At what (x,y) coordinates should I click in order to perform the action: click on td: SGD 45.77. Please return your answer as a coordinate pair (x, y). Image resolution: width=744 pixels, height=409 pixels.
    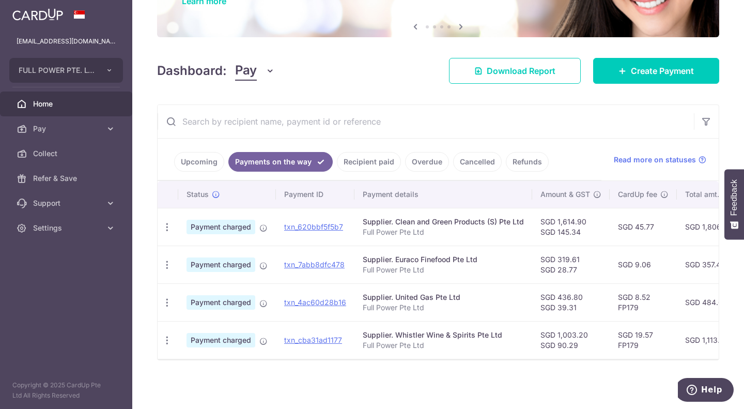
    Looking at the image, I should click on (643, 226).